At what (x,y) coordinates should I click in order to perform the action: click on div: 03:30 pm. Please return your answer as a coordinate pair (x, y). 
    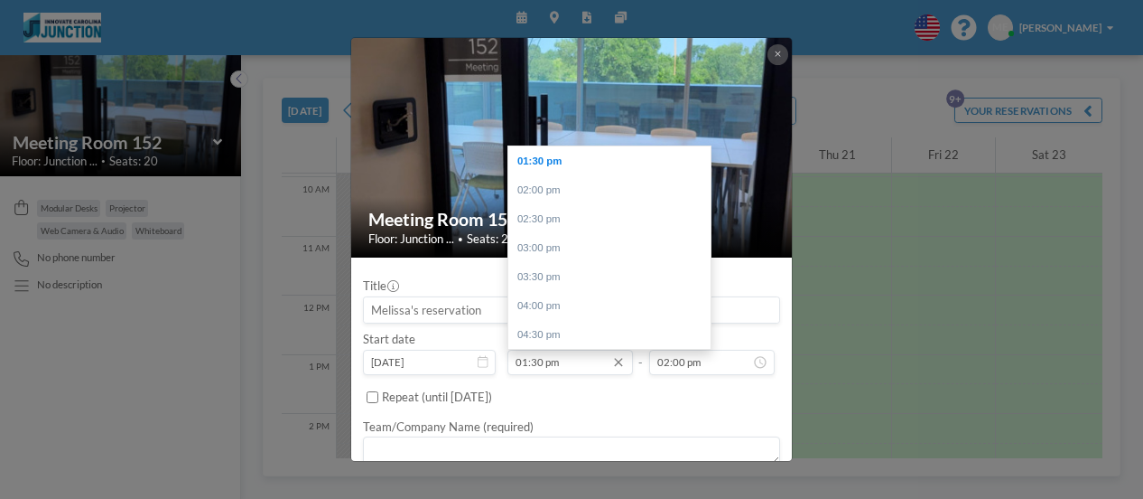
    Looking at the image, I should click on (614, 276).